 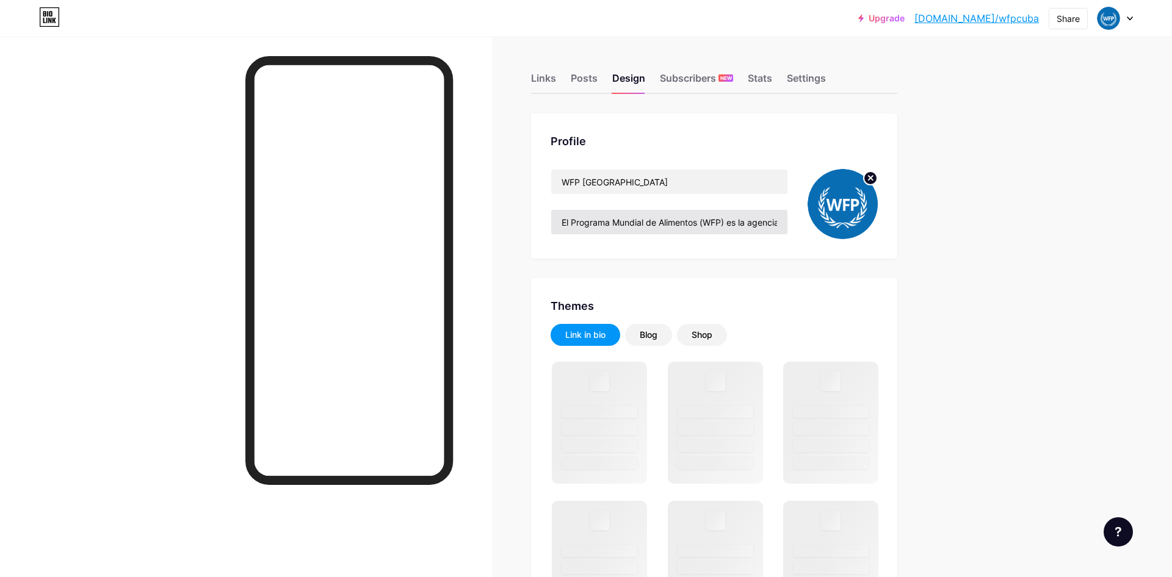 I want to click on div: Stats, so click(x=760, y=82).